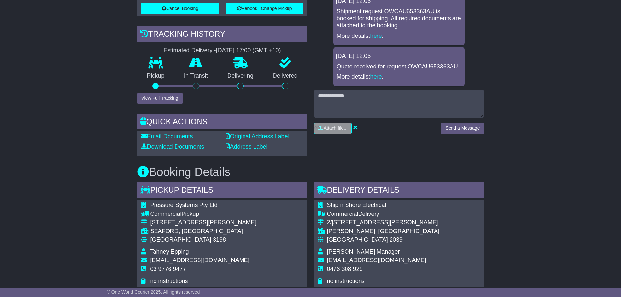 This screenshot has height=297, width=621. What do you see at coordinates (160, 98) in the screenshot?
I see `button: View Full Tracking` at bounding box center [160, 98].